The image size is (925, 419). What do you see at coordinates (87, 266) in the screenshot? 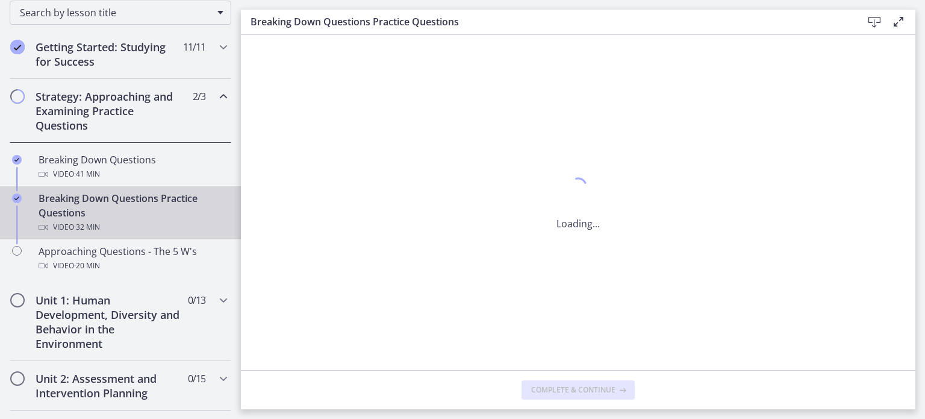
I see `span: · 20 min` at bounding box center [87, 266].